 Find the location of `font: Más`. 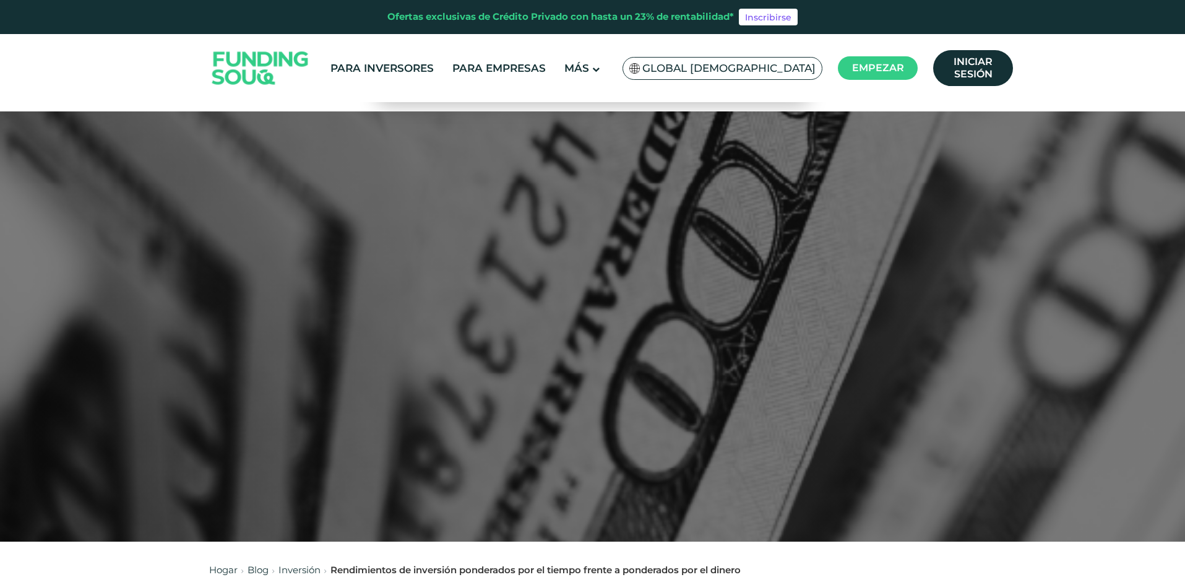

font: Más is located at coordinates (577, 68).